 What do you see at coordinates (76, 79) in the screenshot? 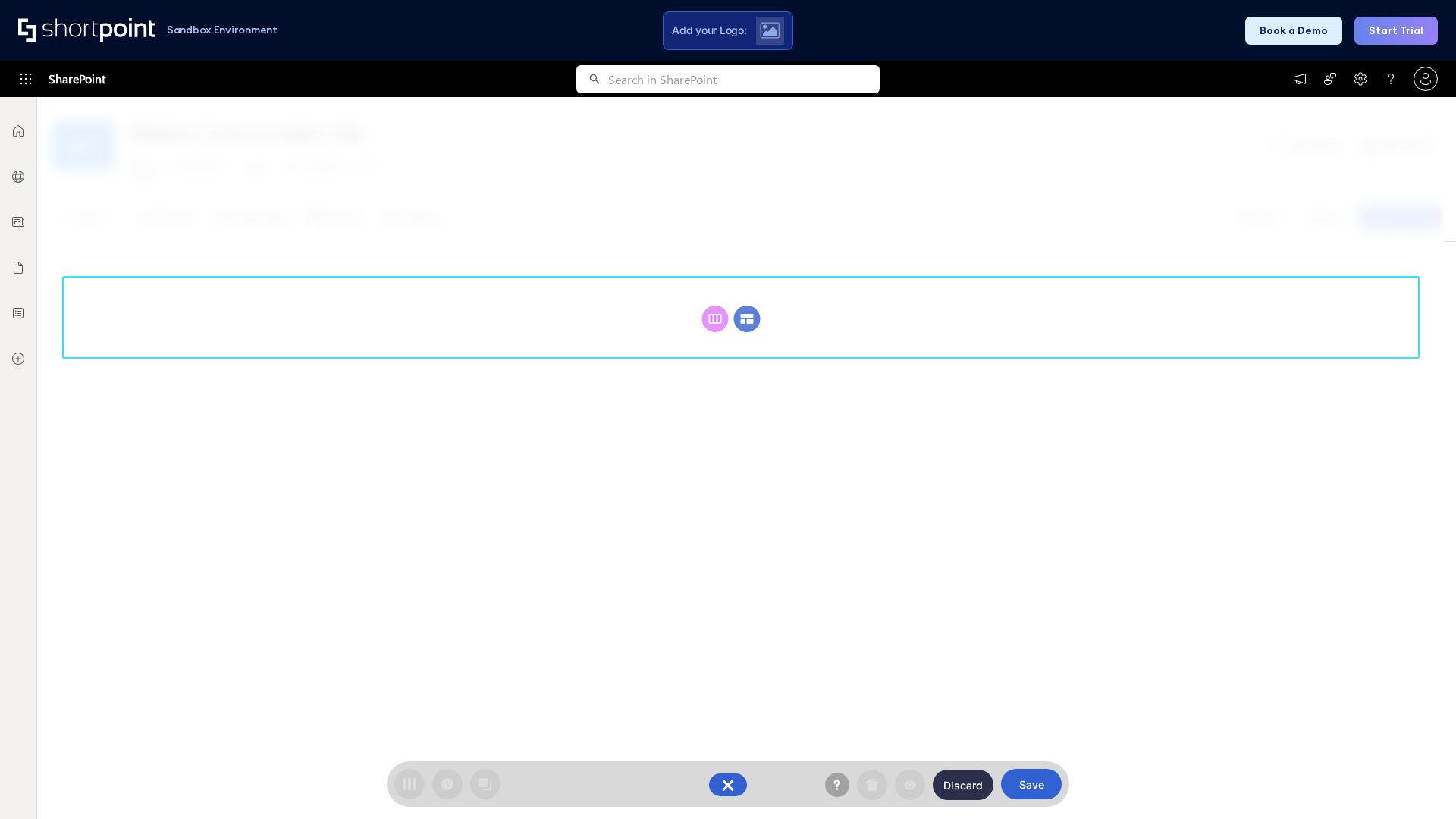
I see `span: SharePoint` at bounding box center [76, 79].